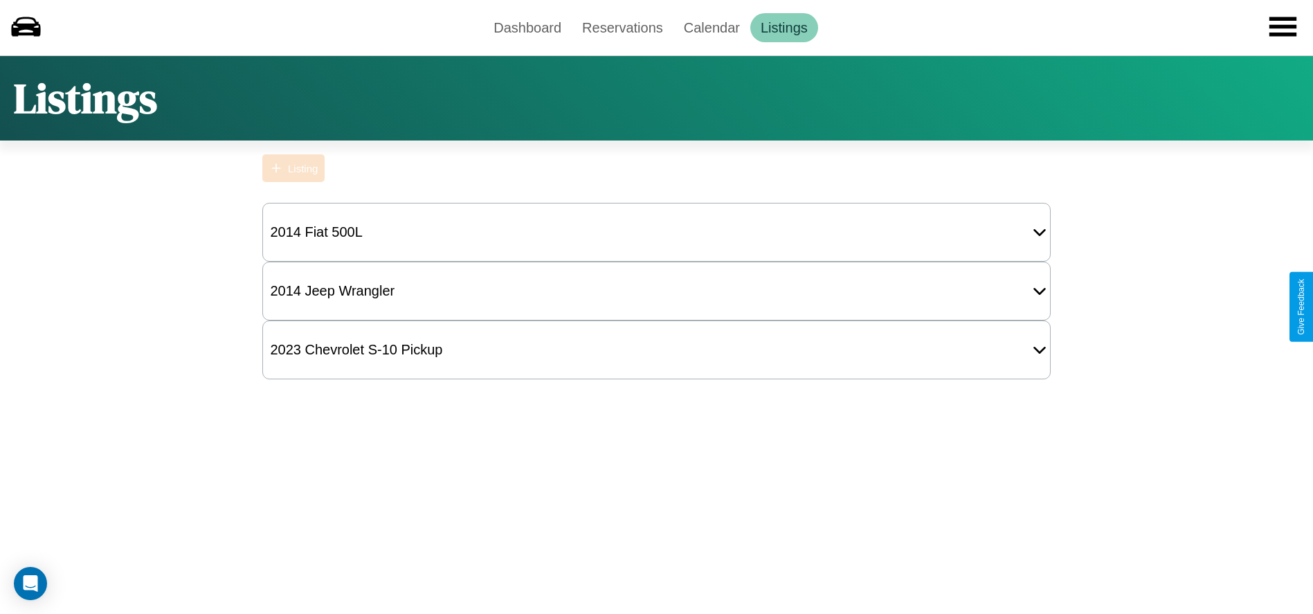 Image resolution: width=1313 pixels, height=614 pixels. What do you see at coordinates (294, 168) in the screenshot?
I see `button: Listing` at bounding box center [294, 168].